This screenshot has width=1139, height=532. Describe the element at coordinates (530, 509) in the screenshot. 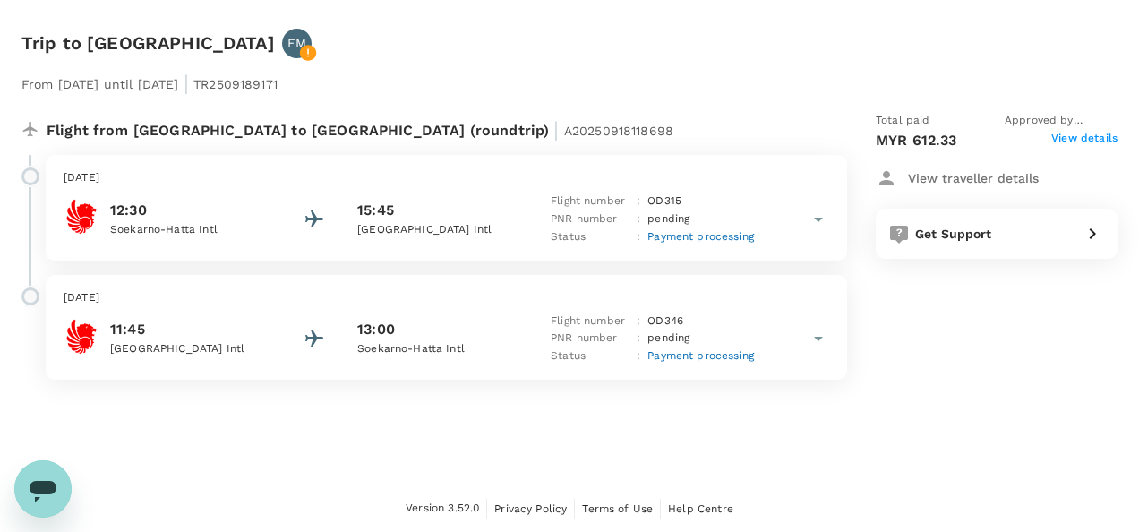

I see `span: Privacy Policy` at that location.